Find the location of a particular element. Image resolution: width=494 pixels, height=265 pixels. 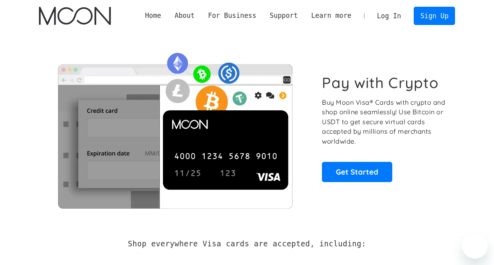

p: Buy Moon Visa® Cards with crypto and shop online seamlessly! Use Bitcoin or USDT to get secure vi... is located at coordinates (384, 122).